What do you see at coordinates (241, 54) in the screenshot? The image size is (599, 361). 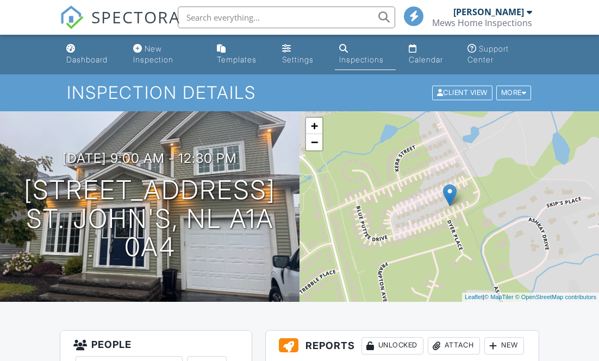 I see `a: Templates` at bounding box center [241, 54].